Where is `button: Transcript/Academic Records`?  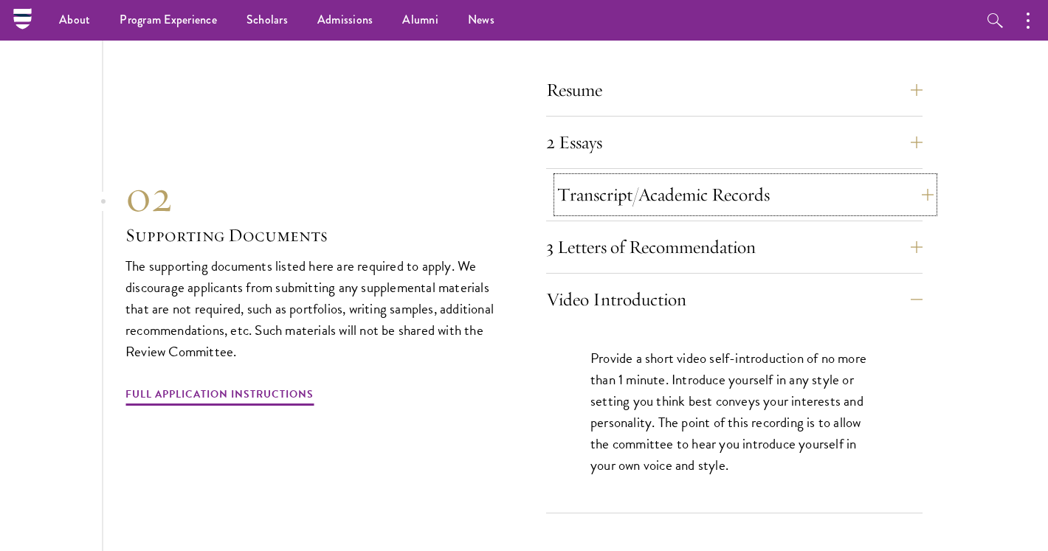 button: Transcript/Academic Records is located at coordinates (746, 195).